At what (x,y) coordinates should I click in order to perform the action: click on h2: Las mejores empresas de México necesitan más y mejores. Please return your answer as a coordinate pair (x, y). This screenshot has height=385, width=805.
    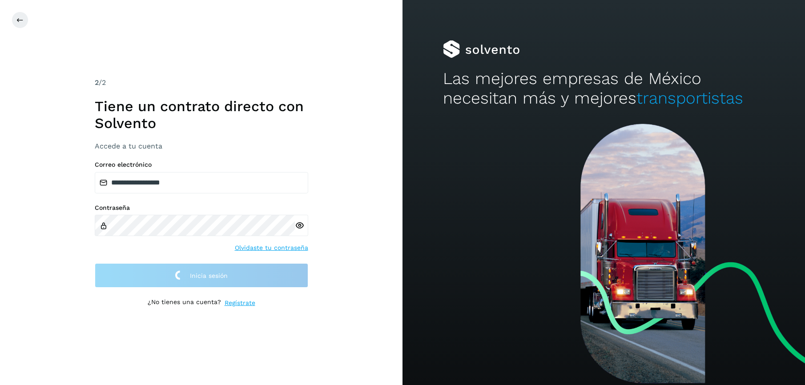
    Looking at the image, I should click on (604, 88).